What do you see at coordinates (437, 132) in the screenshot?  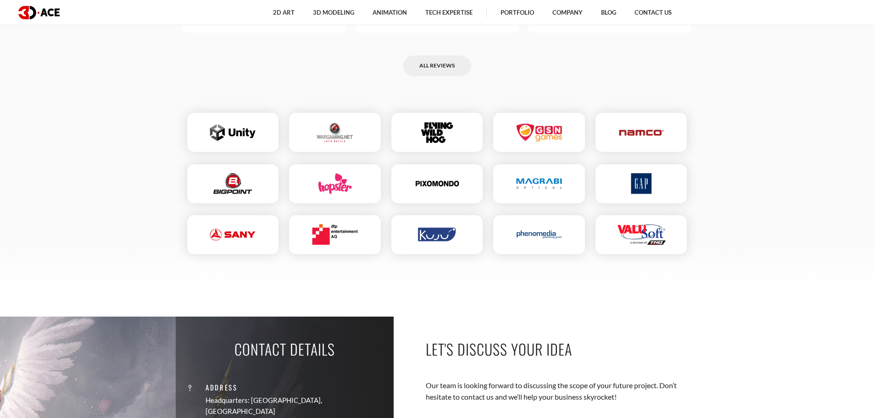 I see `img: Flying wild hog logo` at bounding box center [437, 132].